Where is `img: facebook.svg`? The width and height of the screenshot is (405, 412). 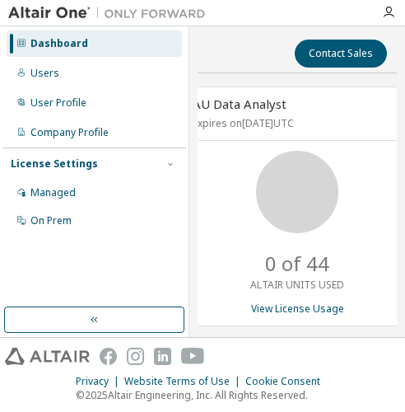 img: facebook.svg is located at coordinates (108, 356).